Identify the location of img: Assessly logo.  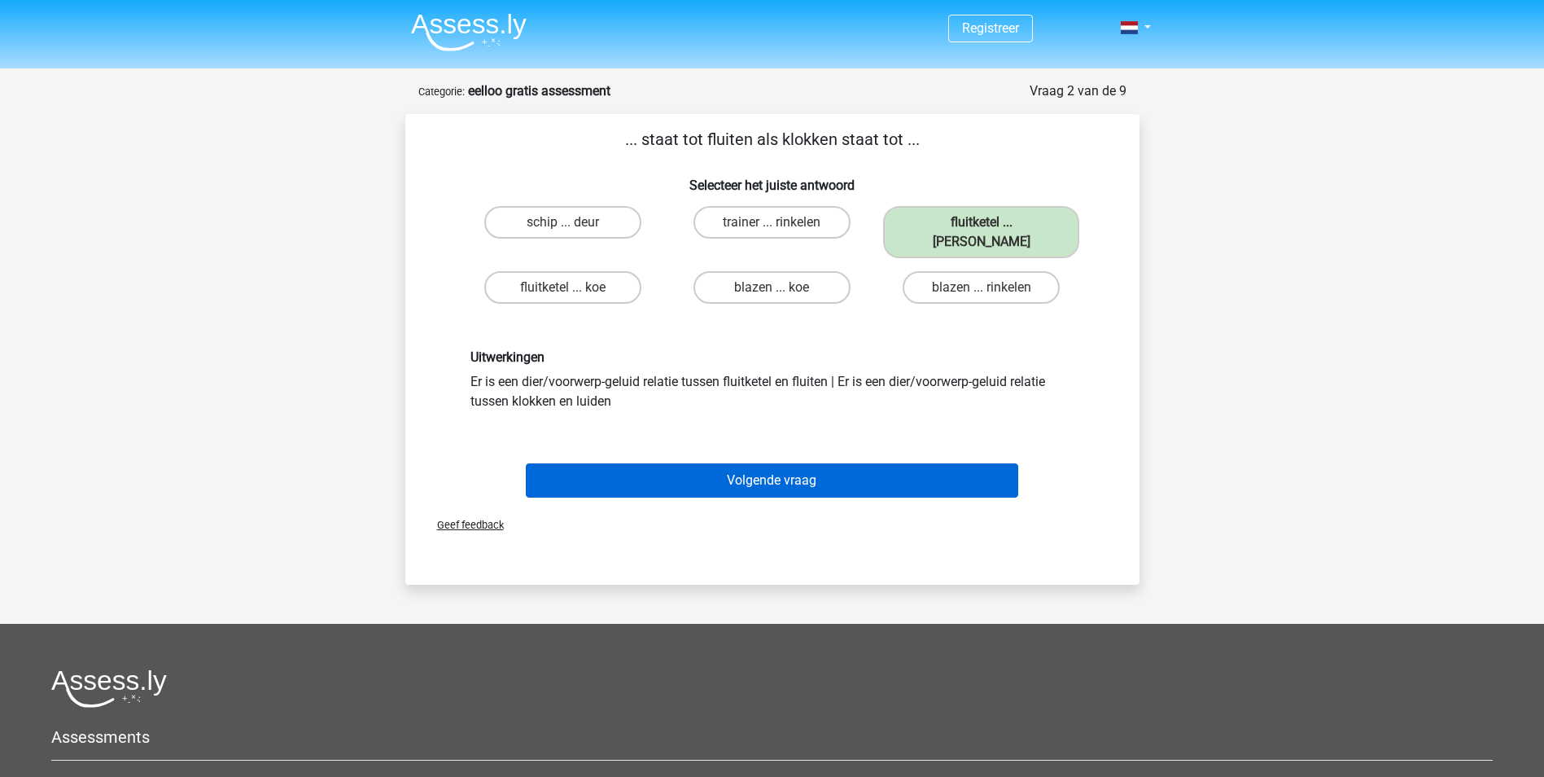
(109, 688).